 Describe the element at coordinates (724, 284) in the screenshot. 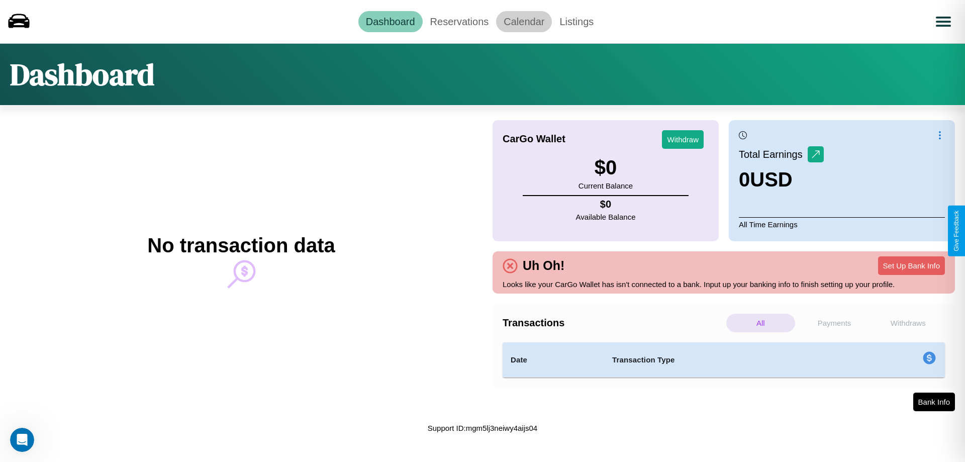

I see `p: Looks like your CarGo Wallet has isn't connected to a bank. Input up your banking info to finish ...` at that location.